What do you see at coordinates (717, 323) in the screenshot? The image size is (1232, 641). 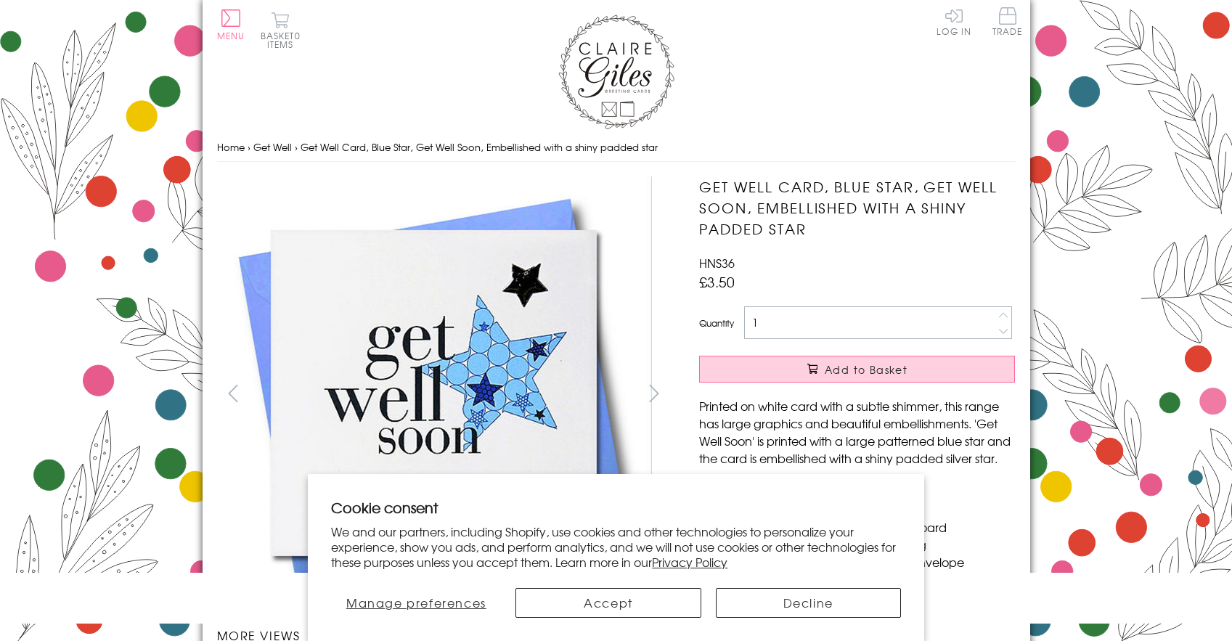 I see `label: Quantity` at bounding box center [717, 323].